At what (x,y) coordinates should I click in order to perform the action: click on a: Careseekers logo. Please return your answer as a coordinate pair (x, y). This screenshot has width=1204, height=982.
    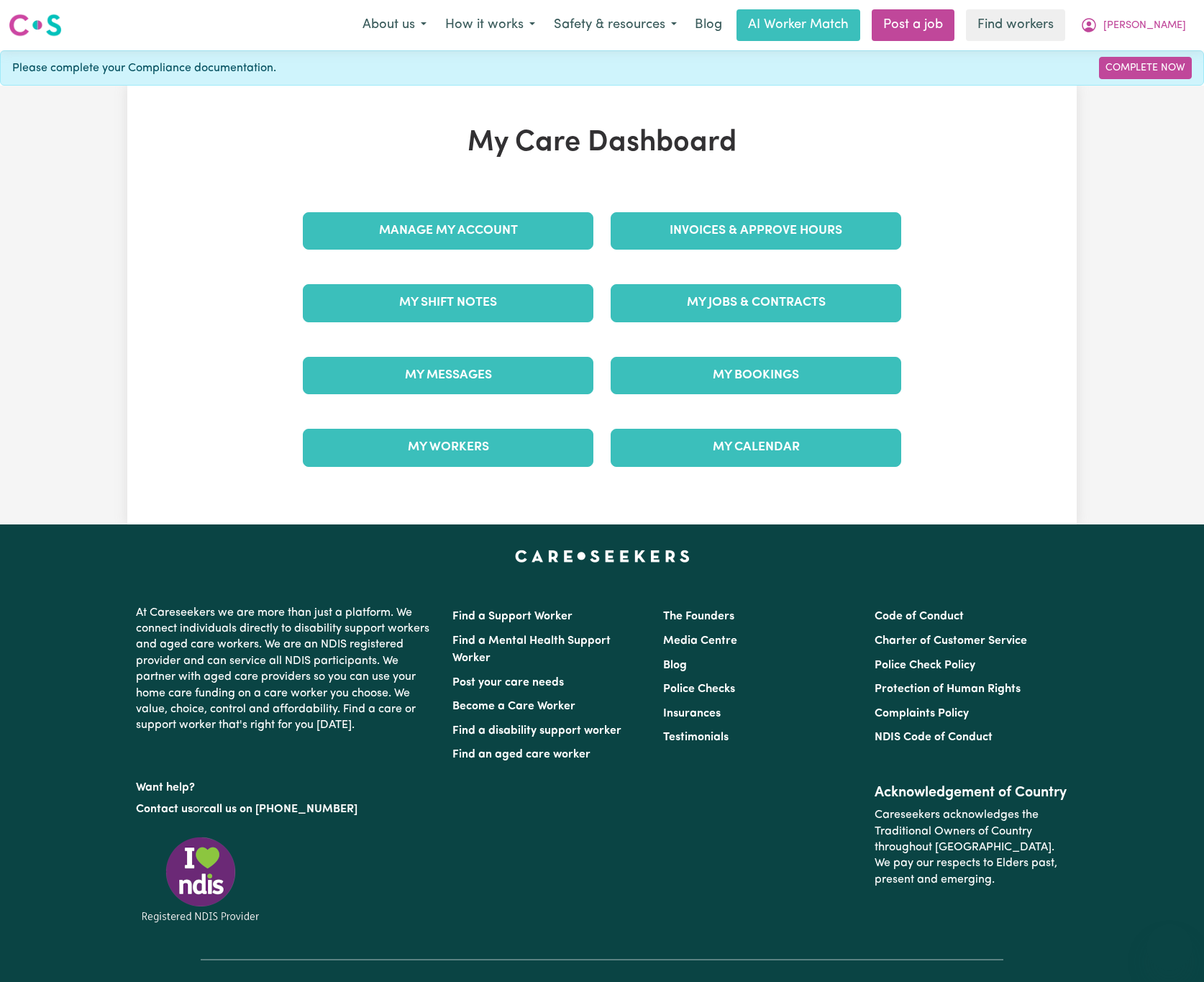
    Looking at the image, I should click on (35, 25).